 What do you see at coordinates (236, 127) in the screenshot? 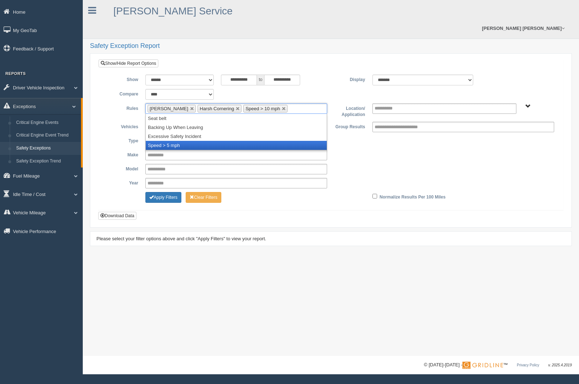
I see `li: Backing Up When Leaving` at bounding box center [236, 127].